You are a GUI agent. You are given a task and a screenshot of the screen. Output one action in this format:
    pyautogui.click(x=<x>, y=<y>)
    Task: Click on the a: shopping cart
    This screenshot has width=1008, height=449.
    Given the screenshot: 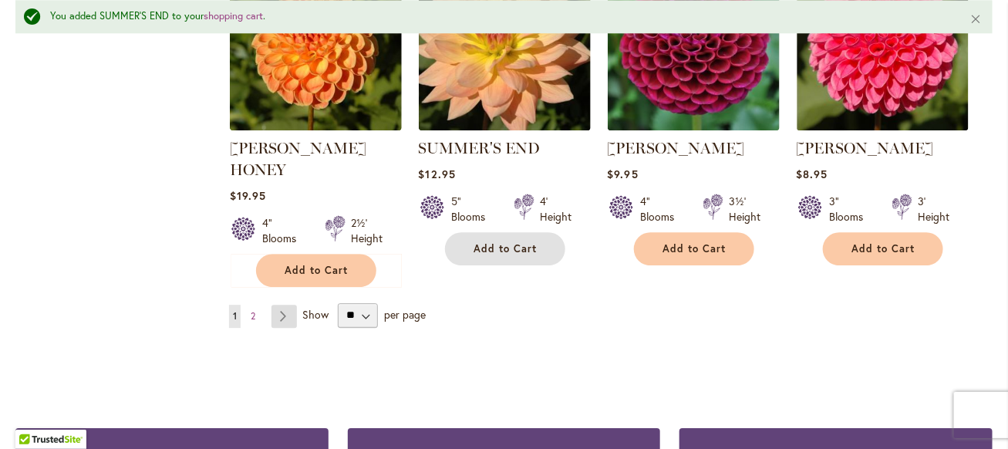 What is the action you would take?
    pyautogui.click(x=233, y=15)
    